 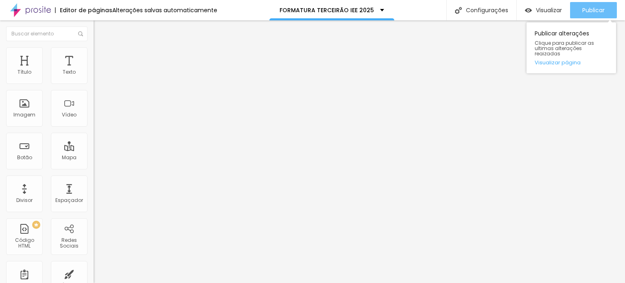 What do you see at coordinates (69, 243) in the screenshot?
I see `div: Redes Sociais` at bounding box center [69, 243].